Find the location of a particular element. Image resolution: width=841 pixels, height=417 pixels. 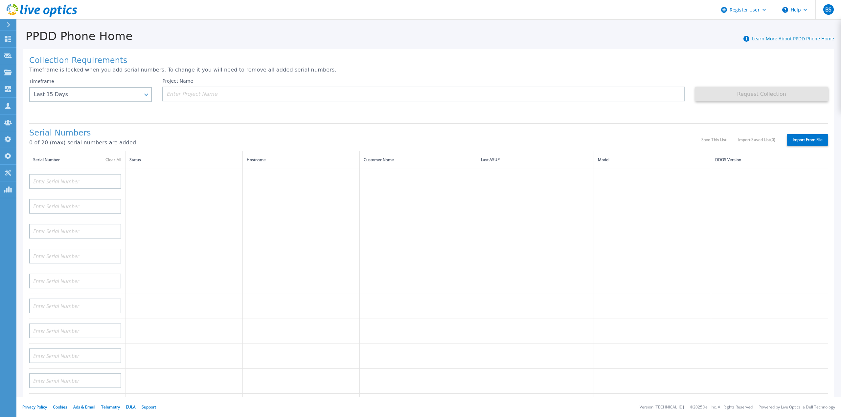

h1: PPDD Phone Home is located at coordinates (75, 36).